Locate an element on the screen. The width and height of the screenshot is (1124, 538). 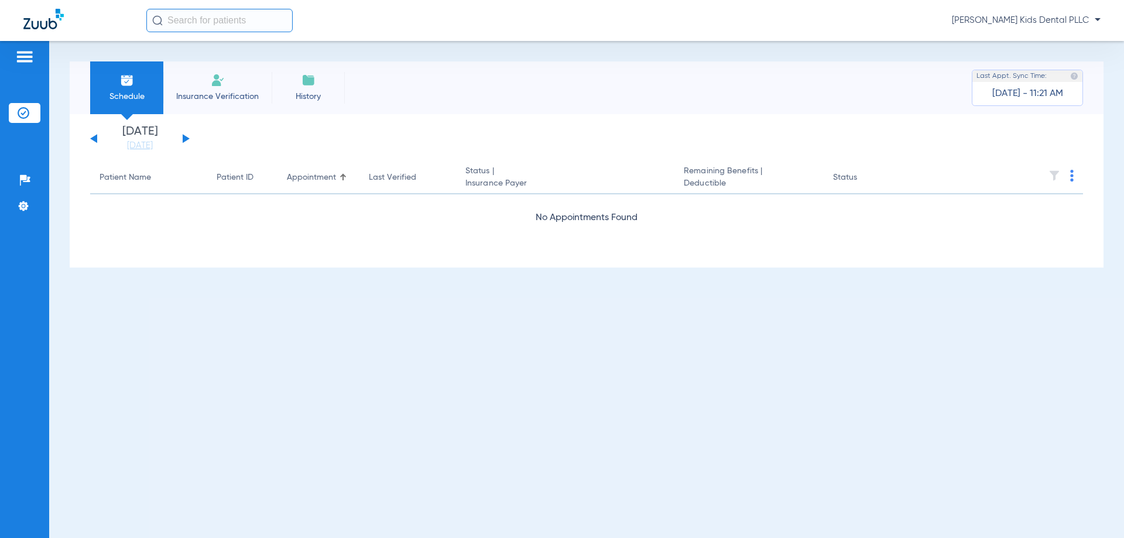
img: Search Icon is located at coordinates (157, 20).